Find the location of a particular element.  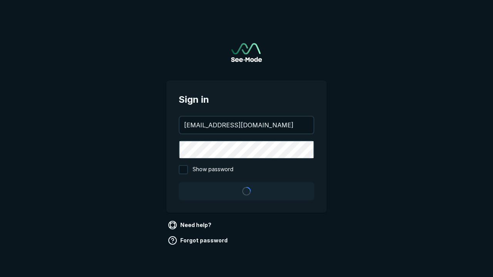

img: See-Mode Logo is located at coordinates (247, 52).